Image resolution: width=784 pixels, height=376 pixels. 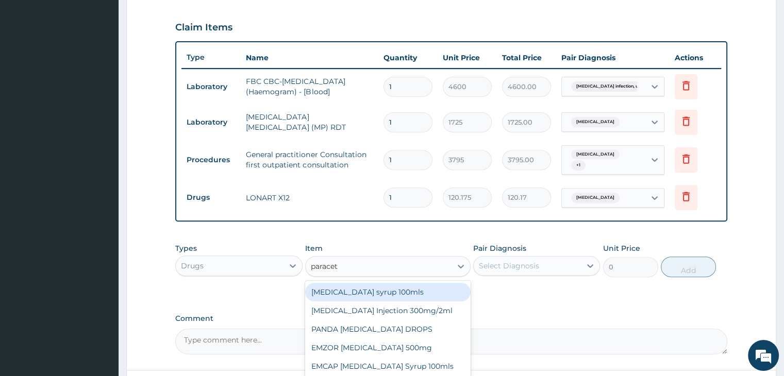 I want to click on label: Item, so click(x=314, y=248).